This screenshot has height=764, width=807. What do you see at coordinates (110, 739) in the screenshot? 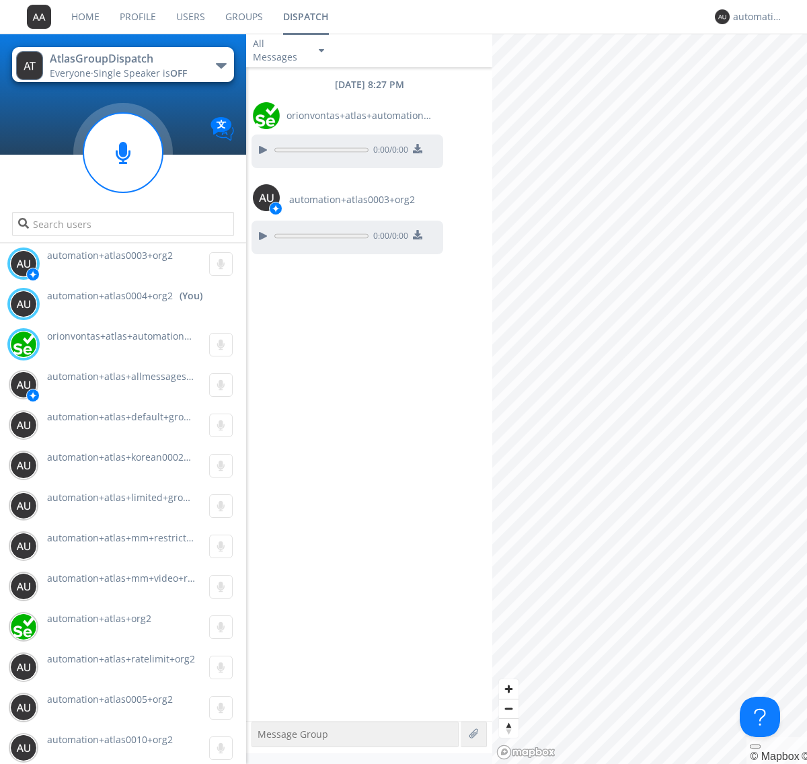
I see `span: automation+atlas0010+org2` at bounding box center [110, 739].